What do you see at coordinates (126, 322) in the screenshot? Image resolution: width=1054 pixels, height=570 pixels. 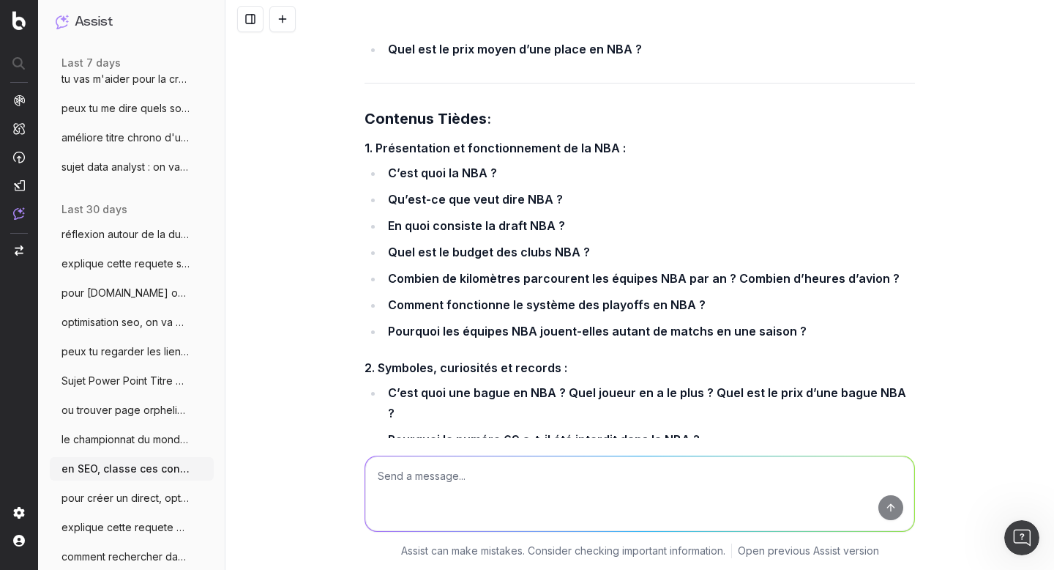 I see `span: optimisation seo, on va mettre des métad` at bounding box center [126, 322].